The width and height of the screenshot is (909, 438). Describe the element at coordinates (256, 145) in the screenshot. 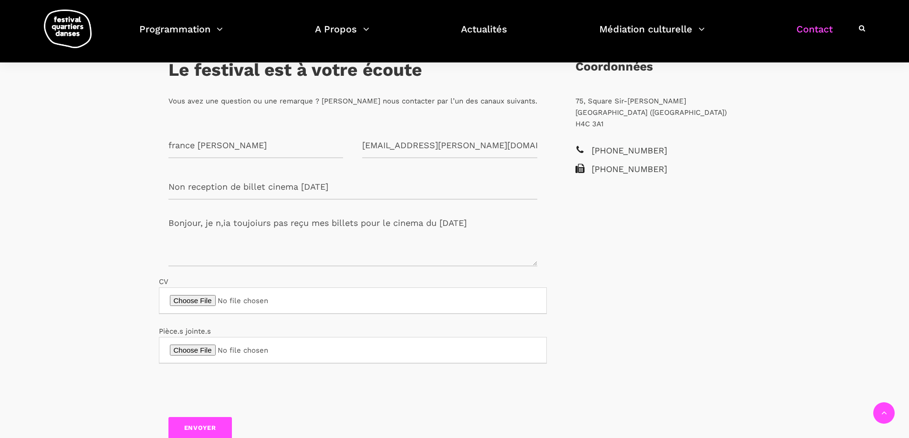

I see `input: Nom complet*` at that location.